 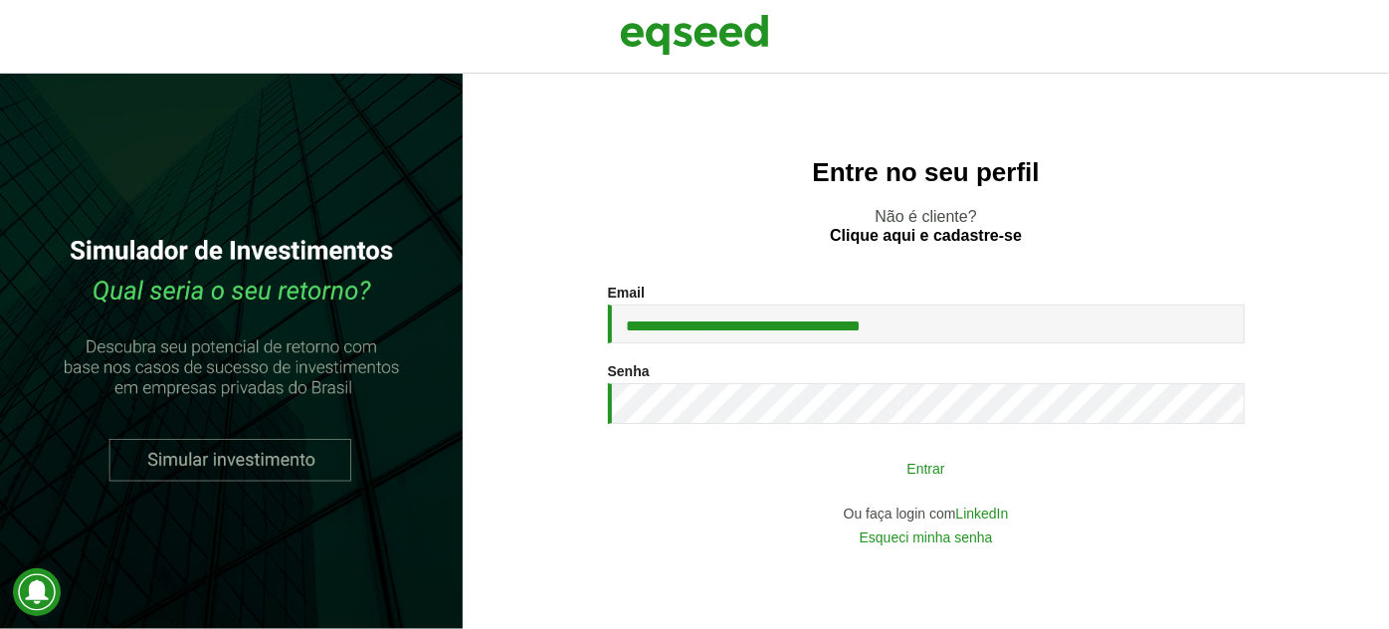 I want to click on button: Entrar, so click(x=927, y=468).